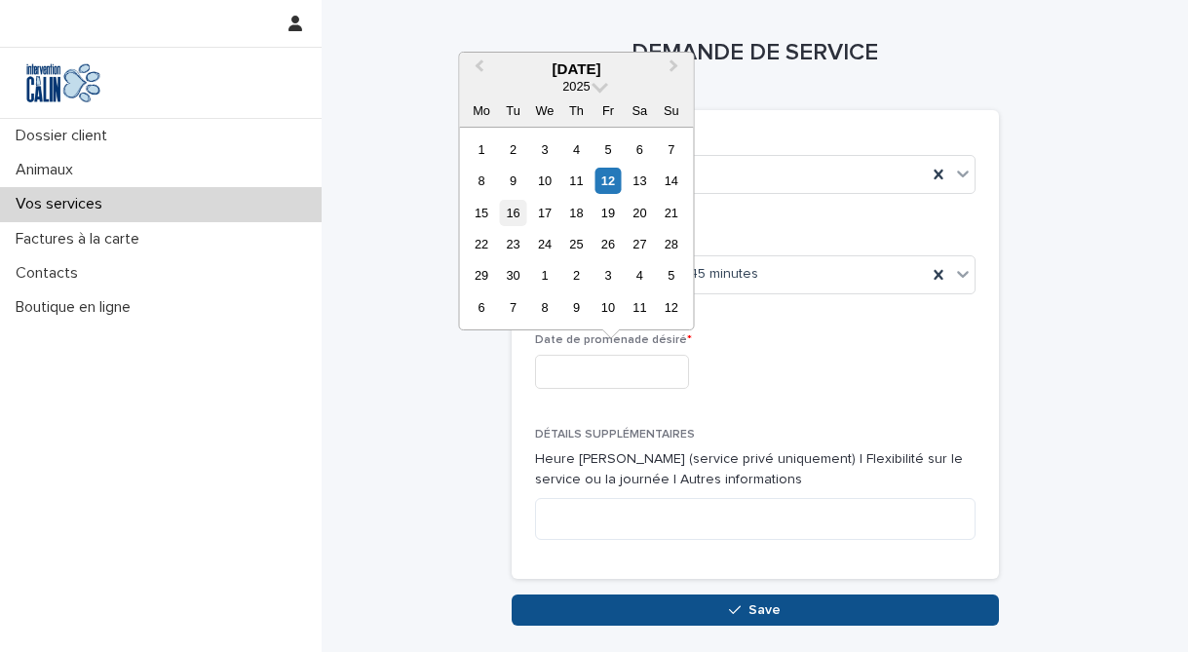 This screenshot has width=1188, height=652. What do you see at coordinates (480, 212) in the screenshot?
I see `div: Choose Monday, 15 September 2025` at bounding box center [480, 212].